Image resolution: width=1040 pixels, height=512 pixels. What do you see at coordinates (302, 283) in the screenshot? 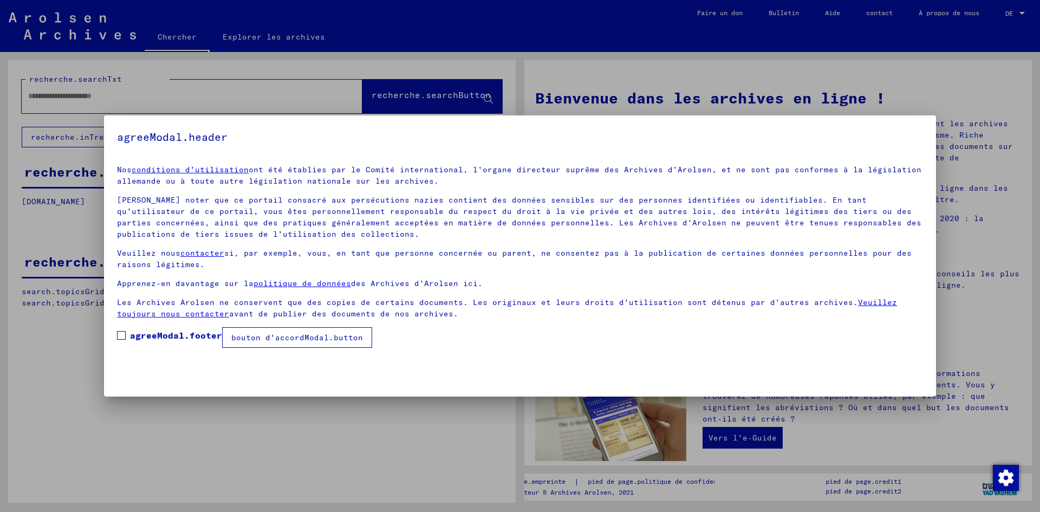
I see `font: politique de données` at bounding box center [302, 283].